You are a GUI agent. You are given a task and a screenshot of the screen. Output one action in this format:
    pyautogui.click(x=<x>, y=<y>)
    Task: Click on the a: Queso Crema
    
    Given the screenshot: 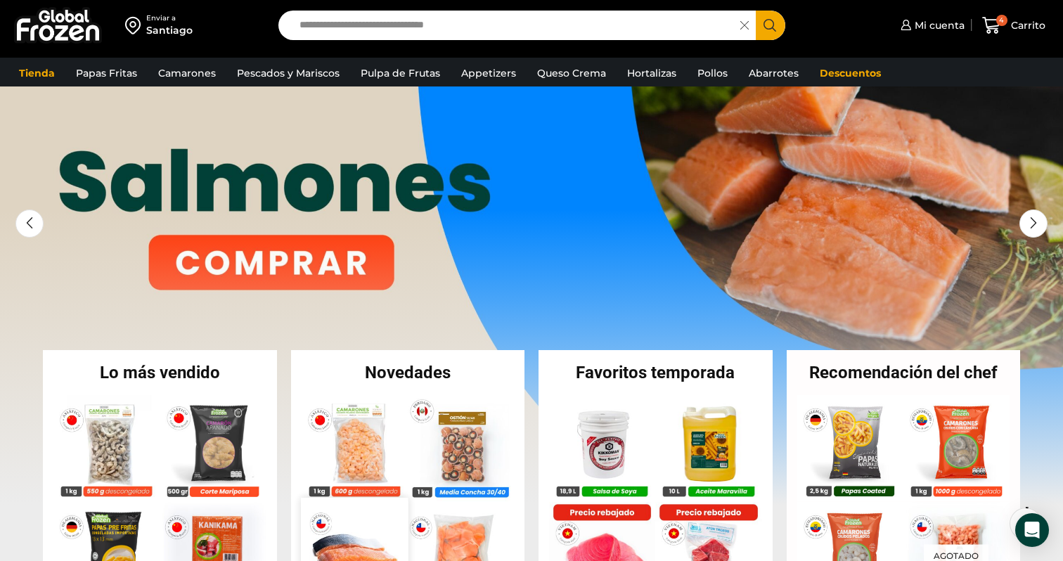 What is the action you would take?
    pyautogui.click(x=571, y=73)
    